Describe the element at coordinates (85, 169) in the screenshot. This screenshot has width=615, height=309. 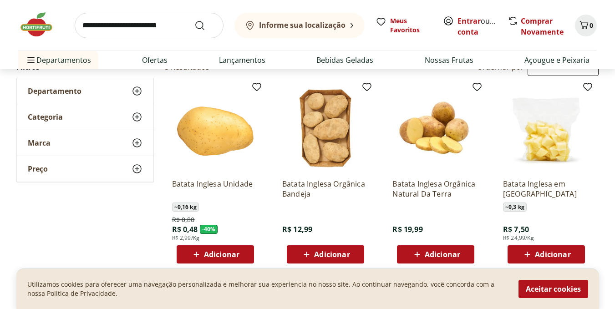
I see `button: Preço` at that location.